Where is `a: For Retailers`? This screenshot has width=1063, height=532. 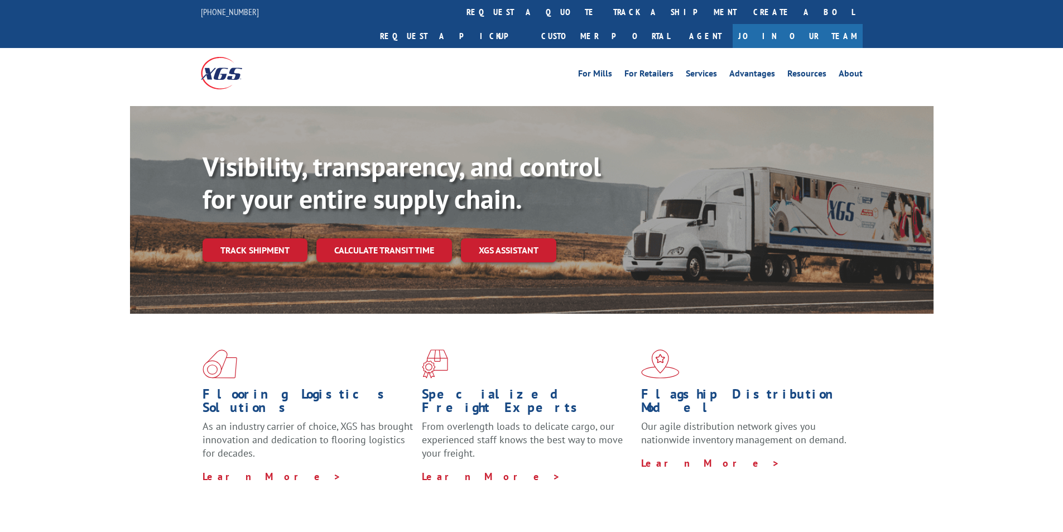 a: For Retailers is located at coordinates (649, 75).